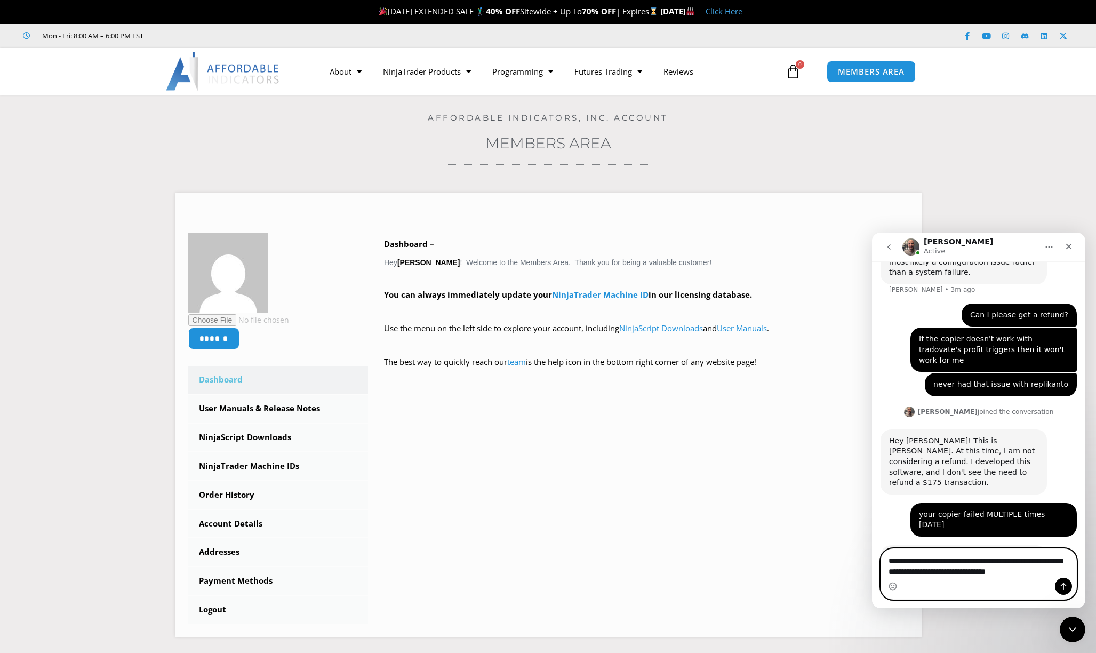  I want to click on a: Order History, so click(278, 495).